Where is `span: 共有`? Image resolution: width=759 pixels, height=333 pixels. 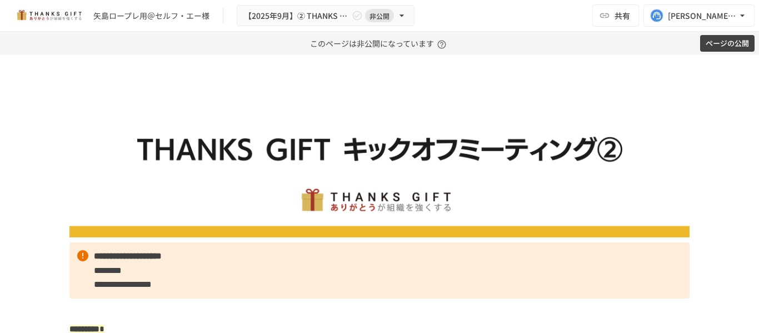
span: 共有 is located at coordinates (622, 16).